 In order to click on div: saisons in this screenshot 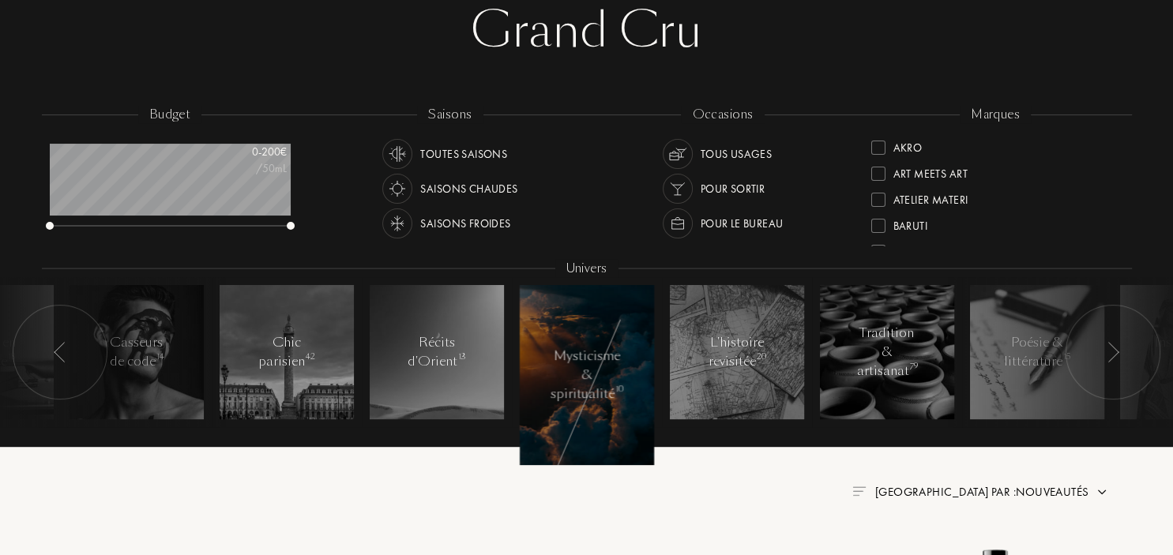, I will do `click(450, 115)`.